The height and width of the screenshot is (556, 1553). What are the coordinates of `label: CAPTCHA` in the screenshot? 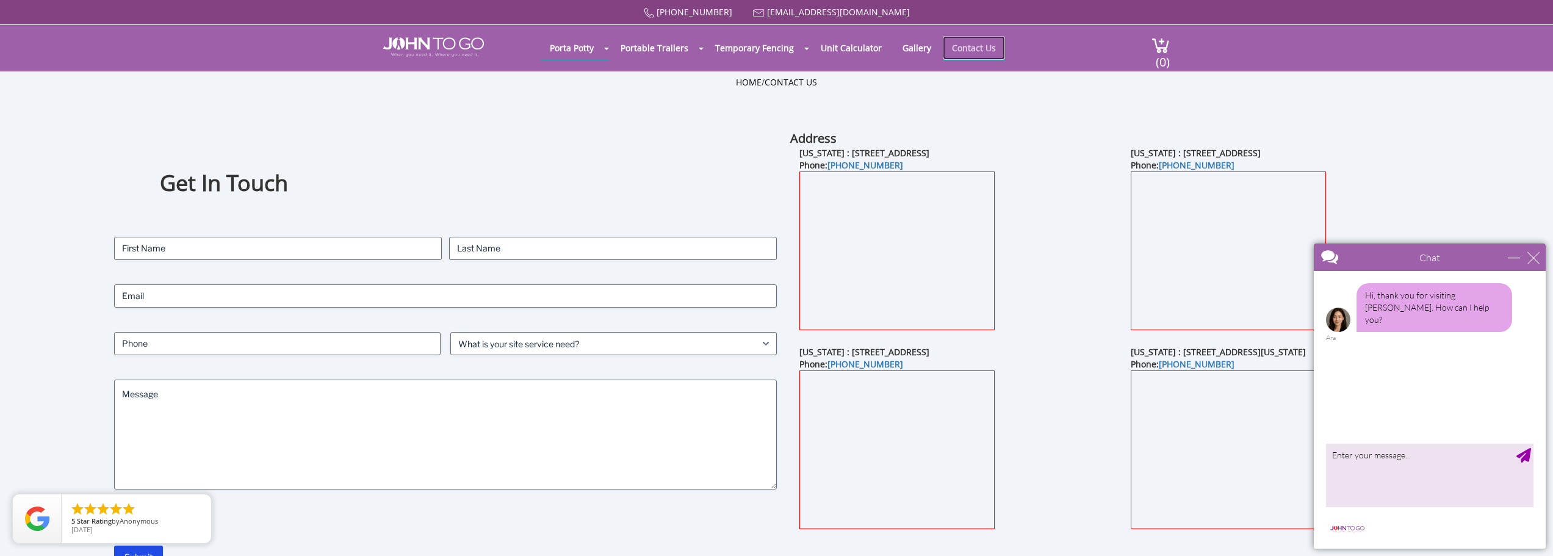 It's located at (445, 520).